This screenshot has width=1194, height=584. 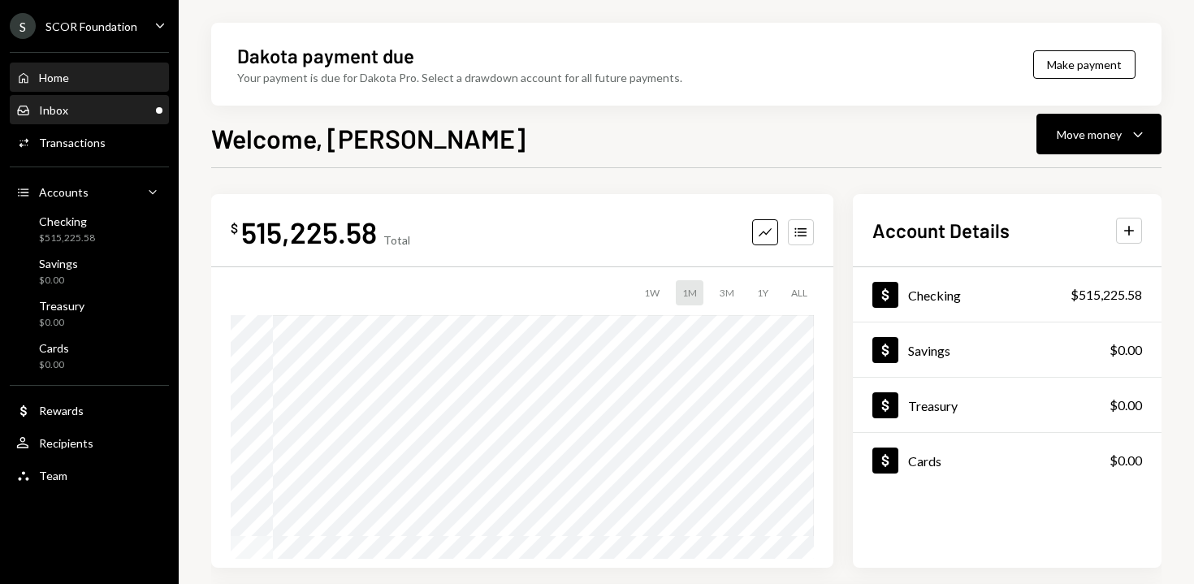 What do you see at coordinates (72, 142) in the screenshot?
I see `div: Transactions` at bounding box center [72, 142].